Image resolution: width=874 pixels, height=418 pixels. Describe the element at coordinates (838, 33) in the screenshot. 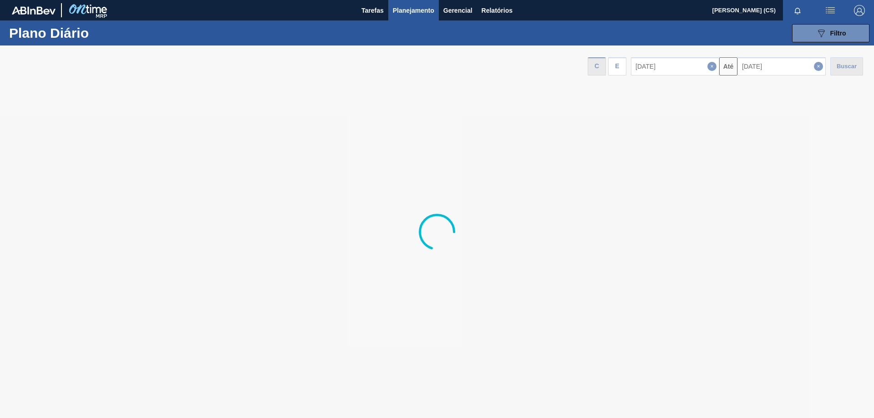

I see `span: Filtro` at that location.